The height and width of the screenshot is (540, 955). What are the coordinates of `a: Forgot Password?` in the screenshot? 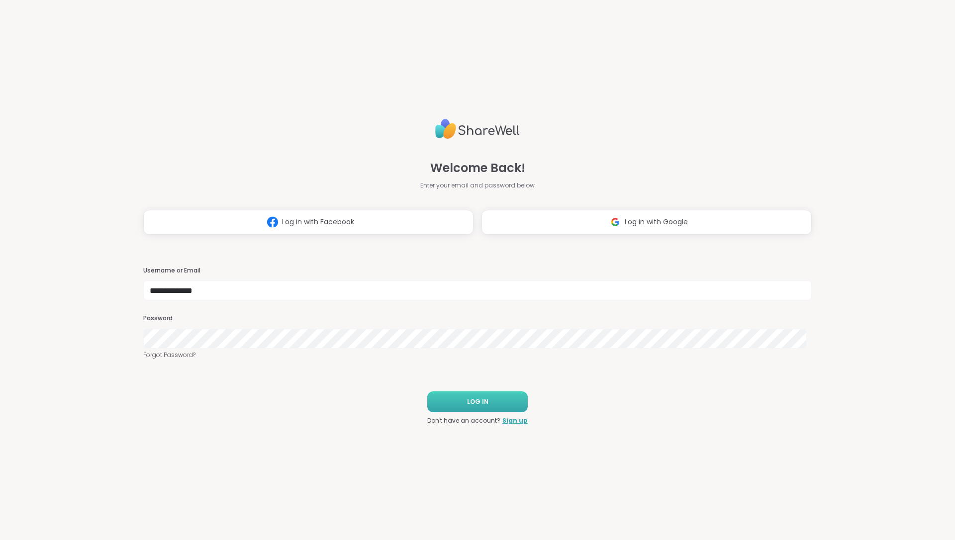 It's located at (478, 355).